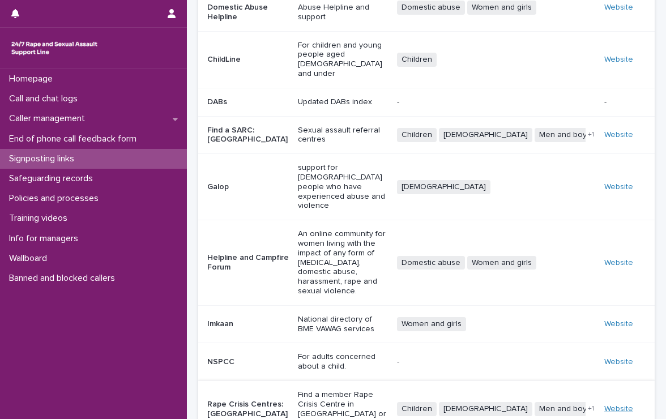 The width and height of the screenshot is (666, 419). I want to click on p: Wallboard, so click(30, 258).